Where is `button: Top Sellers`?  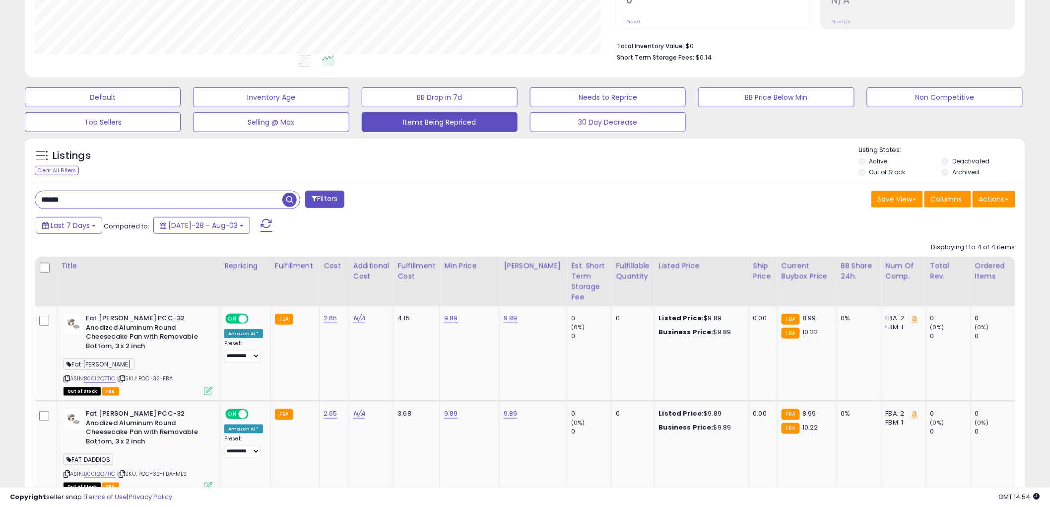 button: Top Sellers is located at coordinates (103, 122).